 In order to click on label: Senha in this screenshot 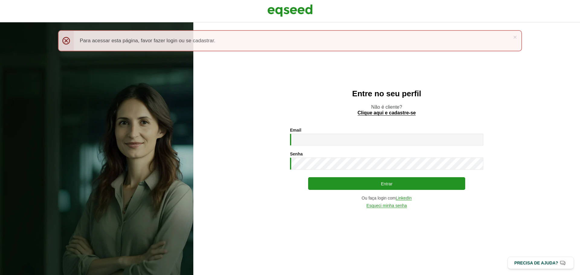, I will do `click(296, 154)`.